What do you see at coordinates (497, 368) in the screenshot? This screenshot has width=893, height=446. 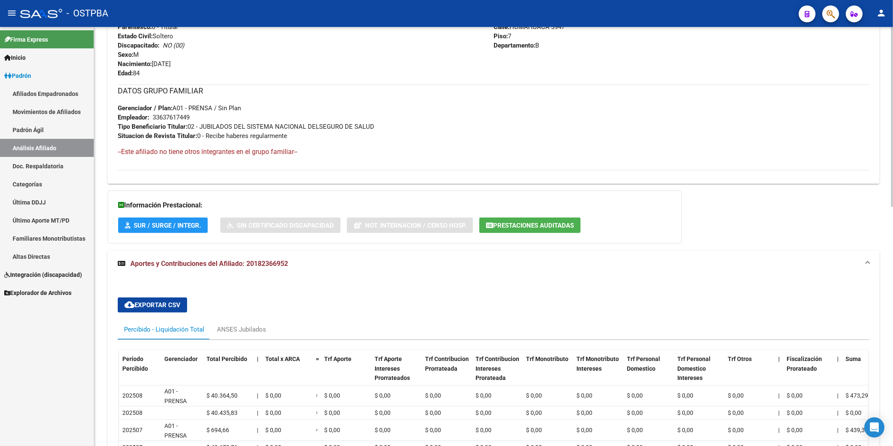 I see `span: Trf Contribucion Intereses Prorateada` at bounding box center [497, 368].